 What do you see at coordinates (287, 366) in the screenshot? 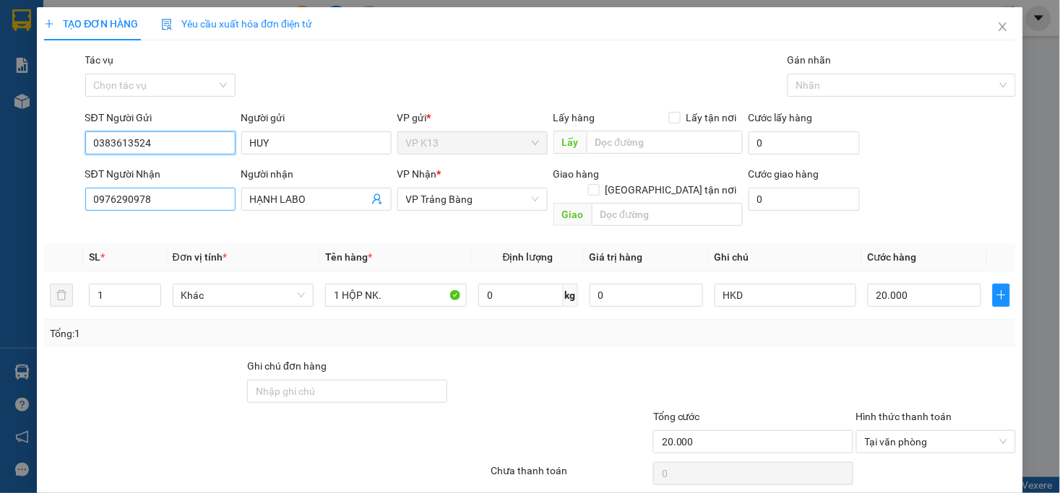
I see `label: Ghi chú đơn hàng` at bounding box center [287, 366].